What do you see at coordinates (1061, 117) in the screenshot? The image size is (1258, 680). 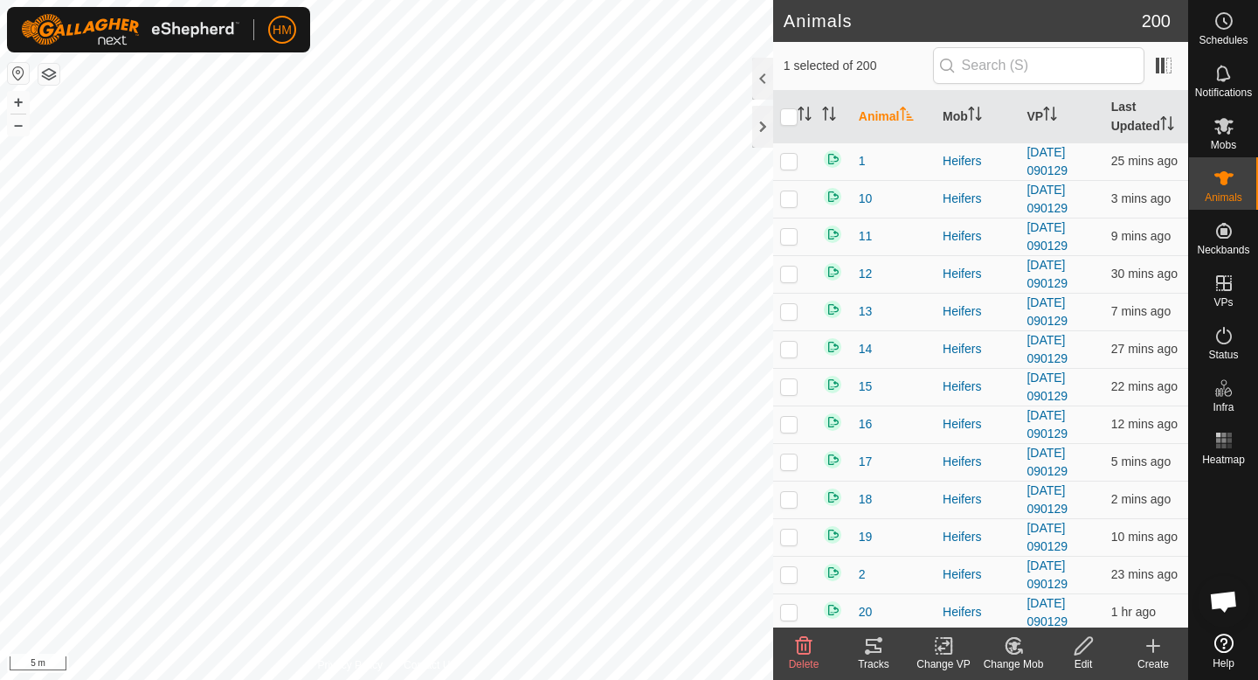 I see `th: VP` at bounding box center [1061, 117].